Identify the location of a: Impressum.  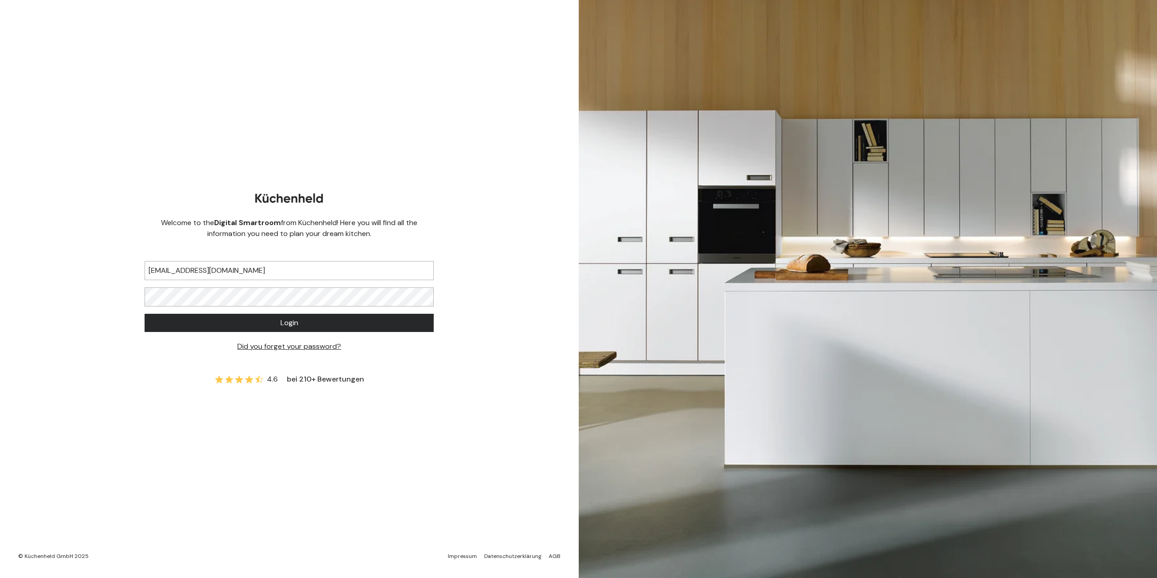
(462, 556).